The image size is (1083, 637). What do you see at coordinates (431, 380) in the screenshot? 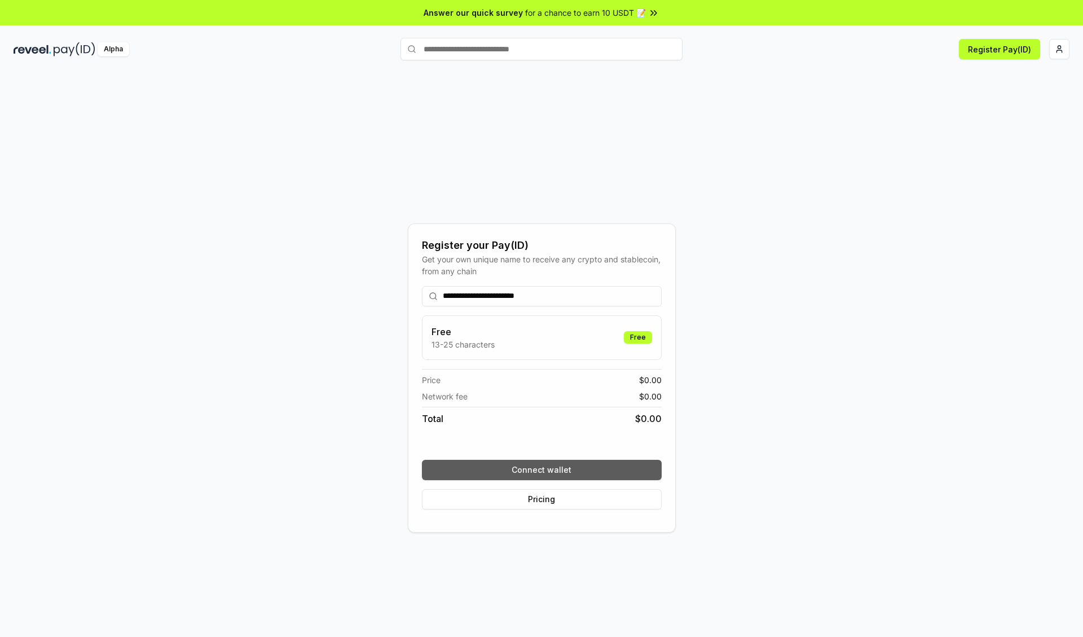
I see `span: Price` at bounding box center [431, 380].